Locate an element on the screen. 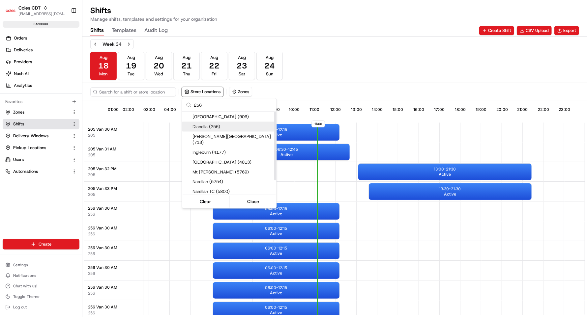 This screenshot has height=317, width=587. a: 📗Knowledge Base is located at coordinates (28, 99).